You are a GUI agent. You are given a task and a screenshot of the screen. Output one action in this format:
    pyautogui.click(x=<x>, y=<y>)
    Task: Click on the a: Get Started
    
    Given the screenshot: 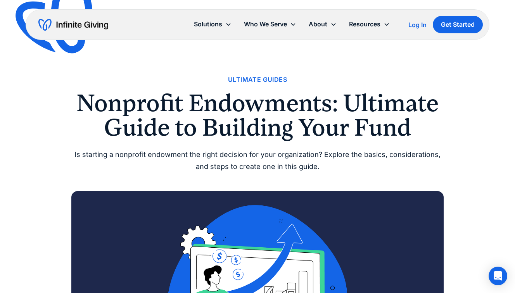 What is the action you would take?
    pyautogui.click(x=458, y=24)
    